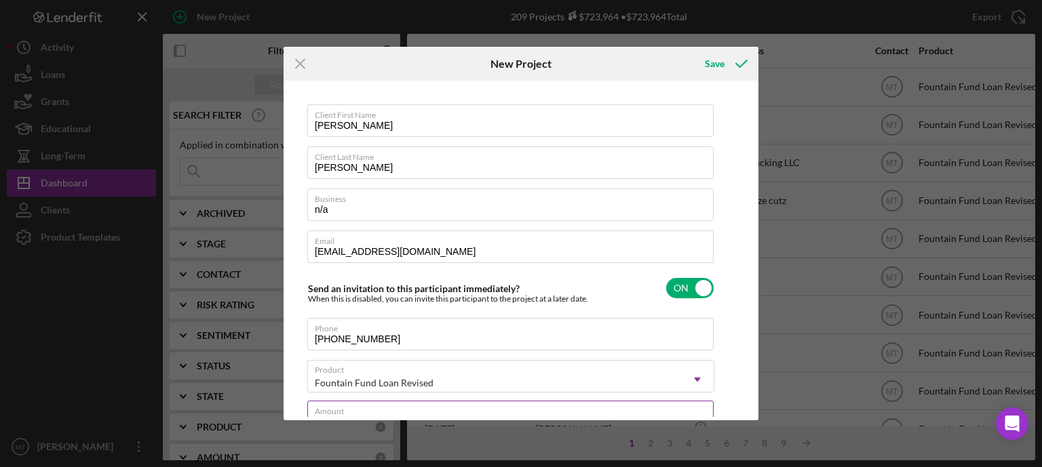 The width and height of the screenshot is (1042, 467). I want to click on h6: New Project, so click(521, 64).